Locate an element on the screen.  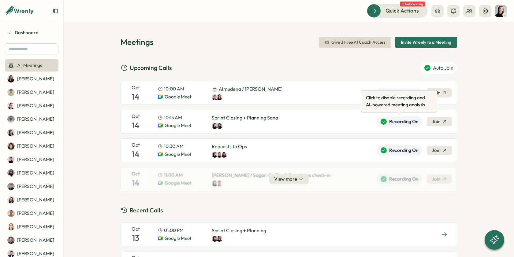
span: Recording Off is located at coordinates (403, 93).